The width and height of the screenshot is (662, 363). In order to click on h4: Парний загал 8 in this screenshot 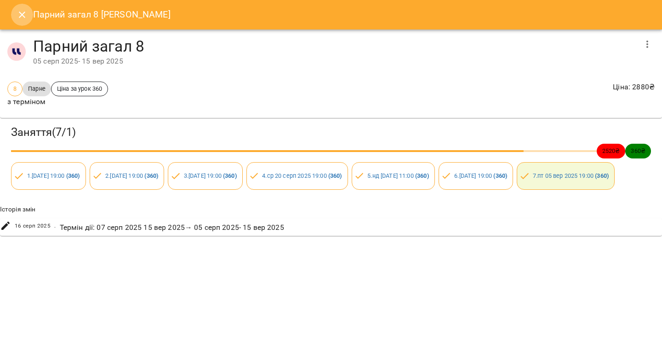, I will do `click(335, 46)`.